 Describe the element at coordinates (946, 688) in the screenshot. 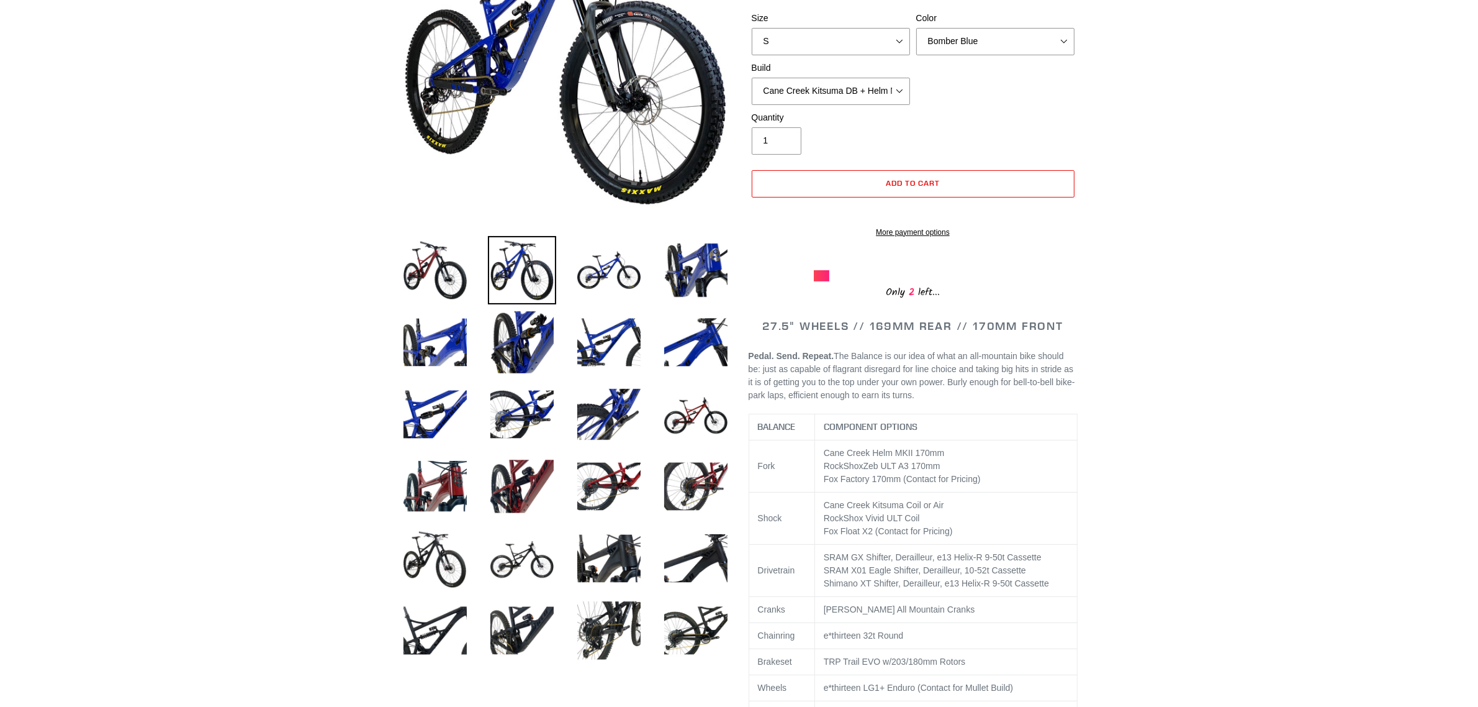

I see `td: e*thirteen LG1+ Enduro (Contact for Mullet Build)` at that location.